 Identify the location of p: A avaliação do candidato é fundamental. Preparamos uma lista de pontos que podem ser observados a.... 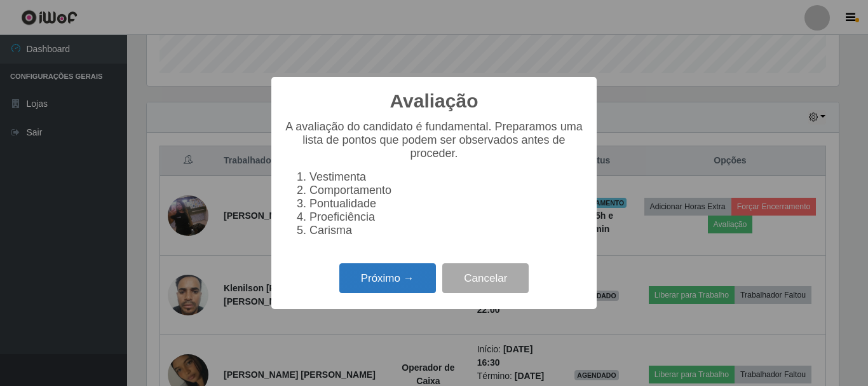
(434, 140).